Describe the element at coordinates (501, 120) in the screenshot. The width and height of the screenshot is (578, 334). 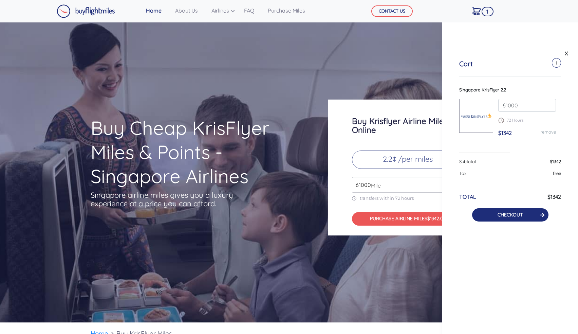
I see `img: schedule.png` at that location.